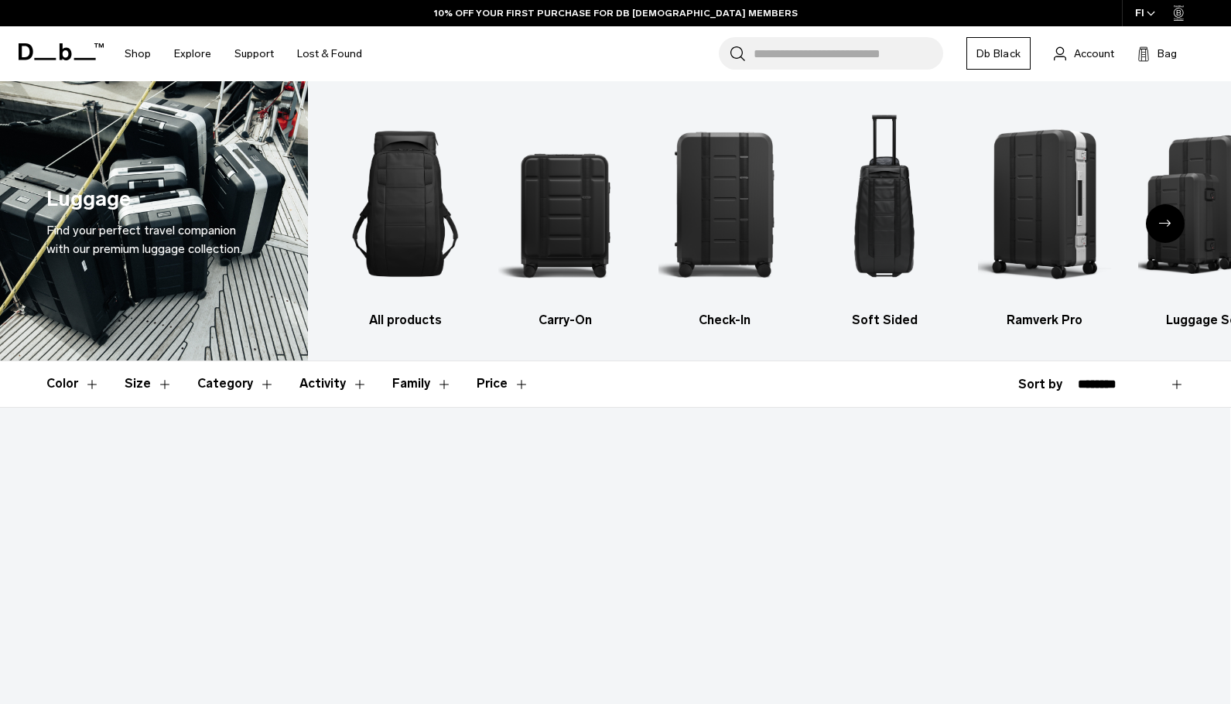 The image size is (1231, 704). What do you see at coordinates (725, 217) in the screenshot?
I see `a: Db Check-In` at bounding box center [725, 217].